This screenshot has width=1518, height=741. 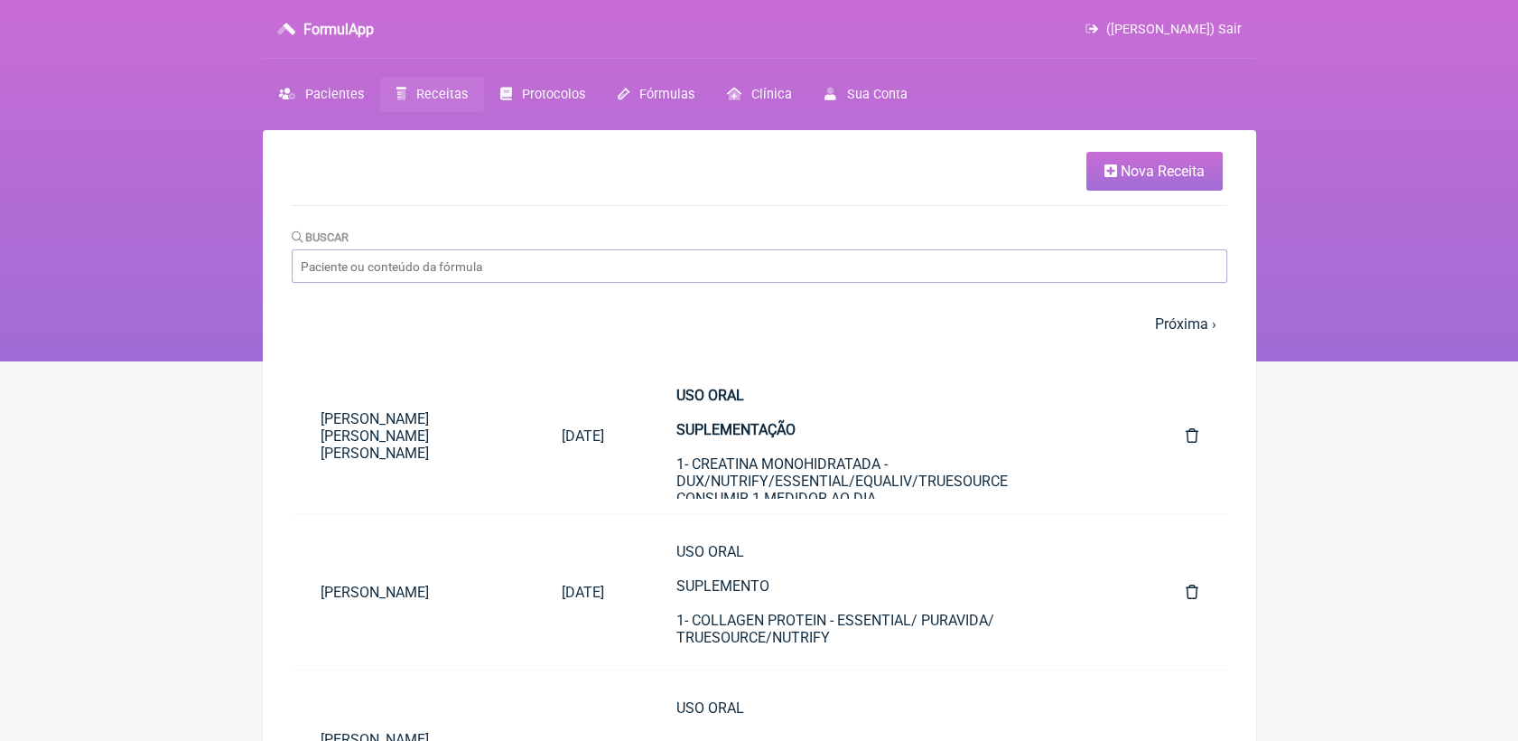 I want to click on span: Protocolos, so click(x=554, y=94).